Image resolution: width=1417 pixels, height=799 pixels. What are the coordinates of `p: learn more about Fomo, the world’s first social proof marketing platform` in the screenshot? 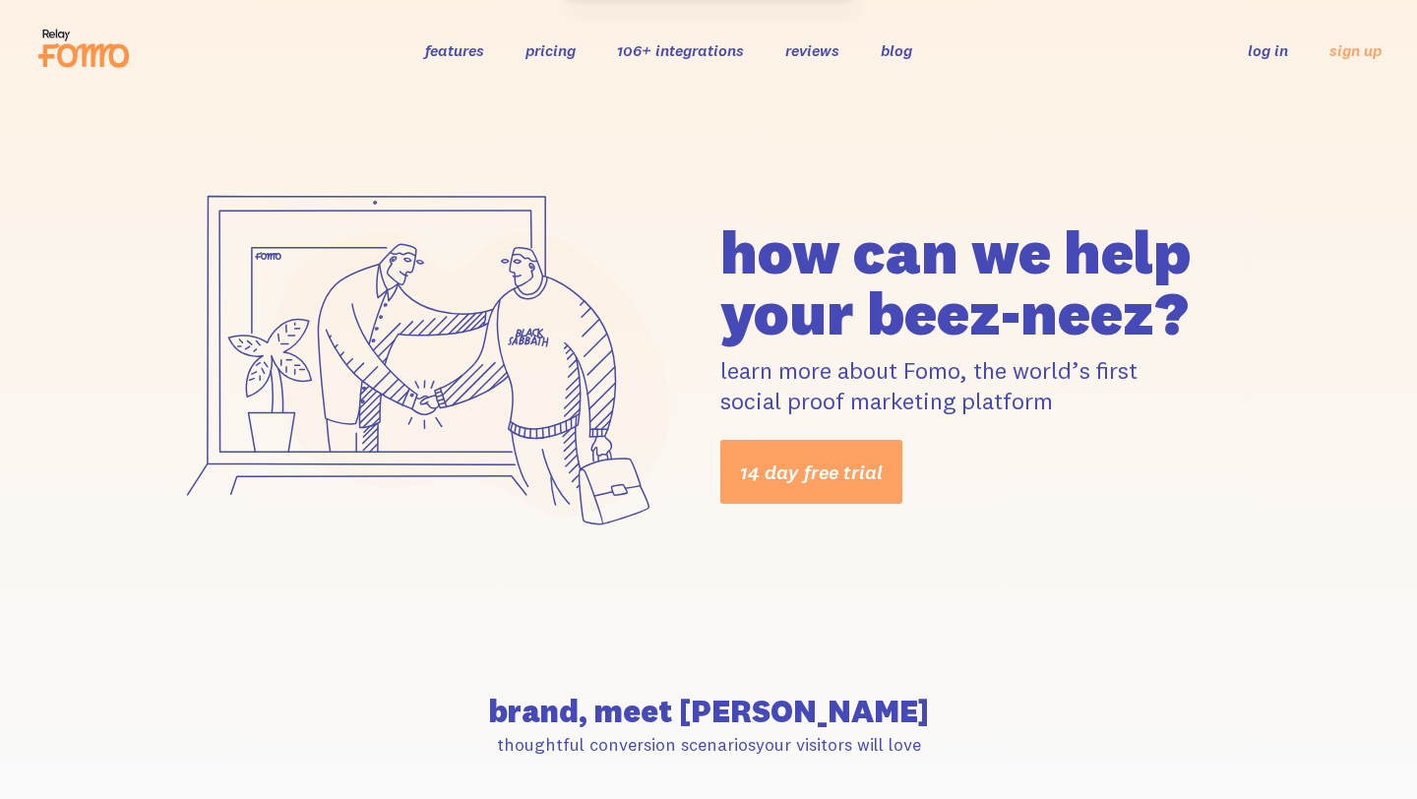 It's located at (989, 386).